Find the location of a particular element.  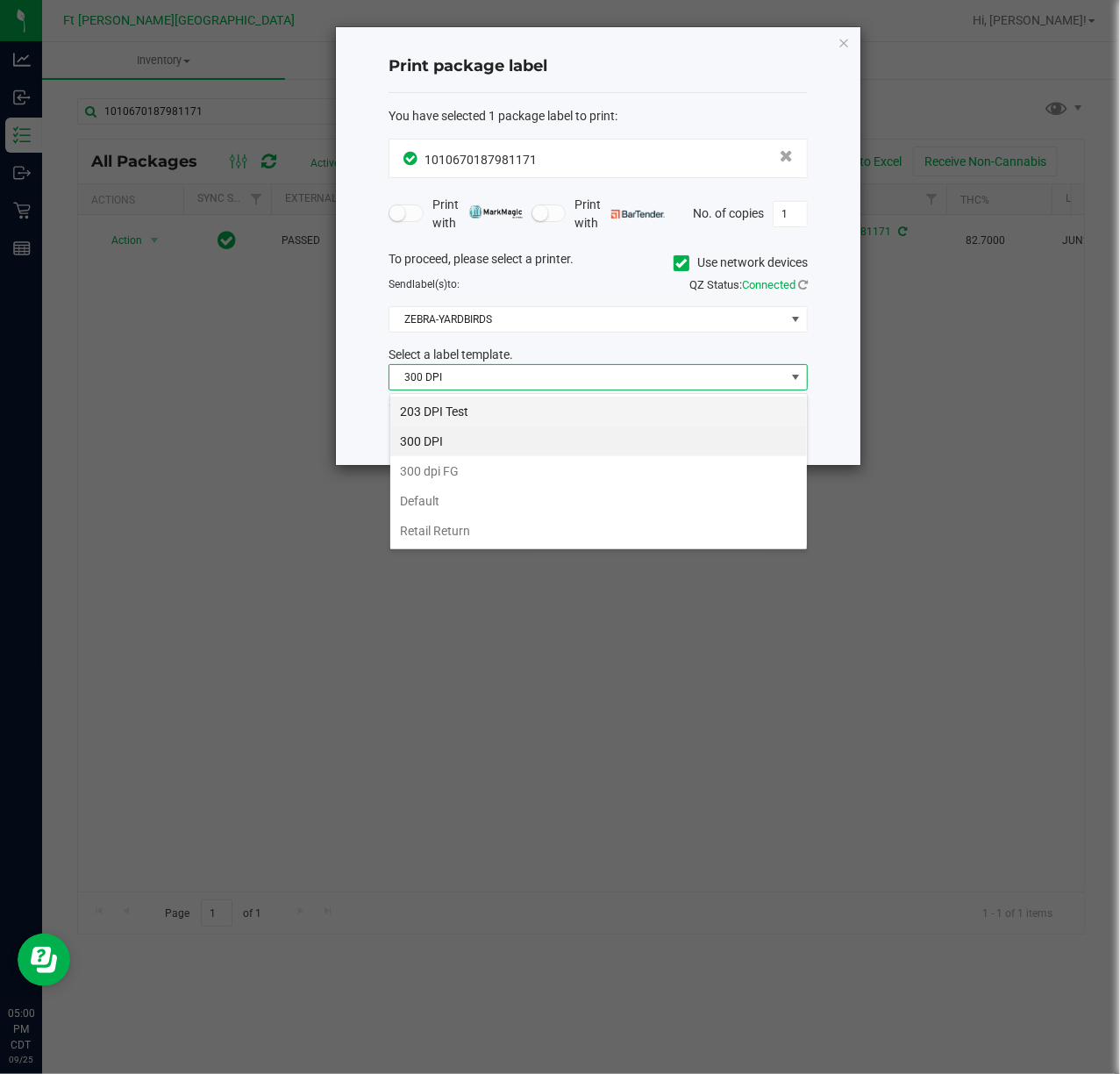

span: Send to: is located at coordinates (424, 284).